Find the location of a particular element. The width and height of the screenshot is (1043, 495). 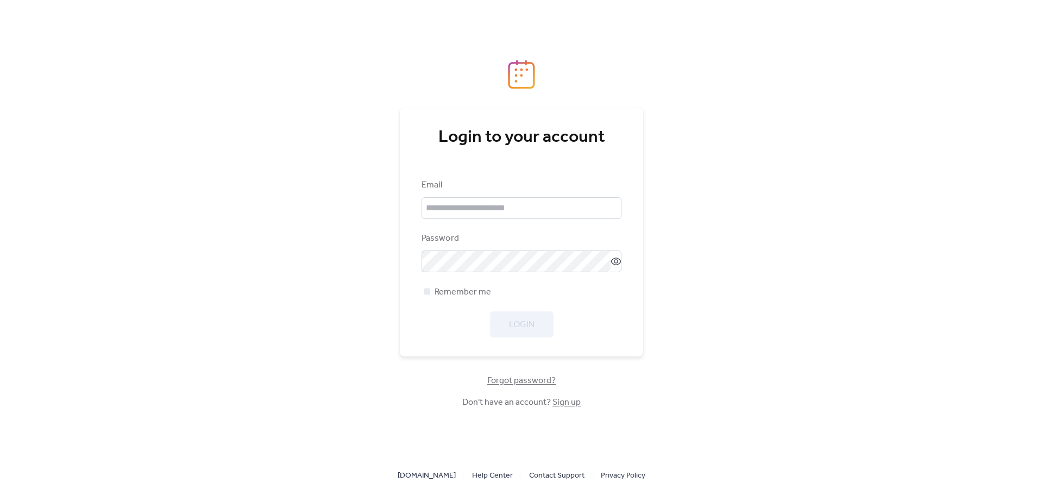

span: Contact Support is located at coordinates (557, 476).